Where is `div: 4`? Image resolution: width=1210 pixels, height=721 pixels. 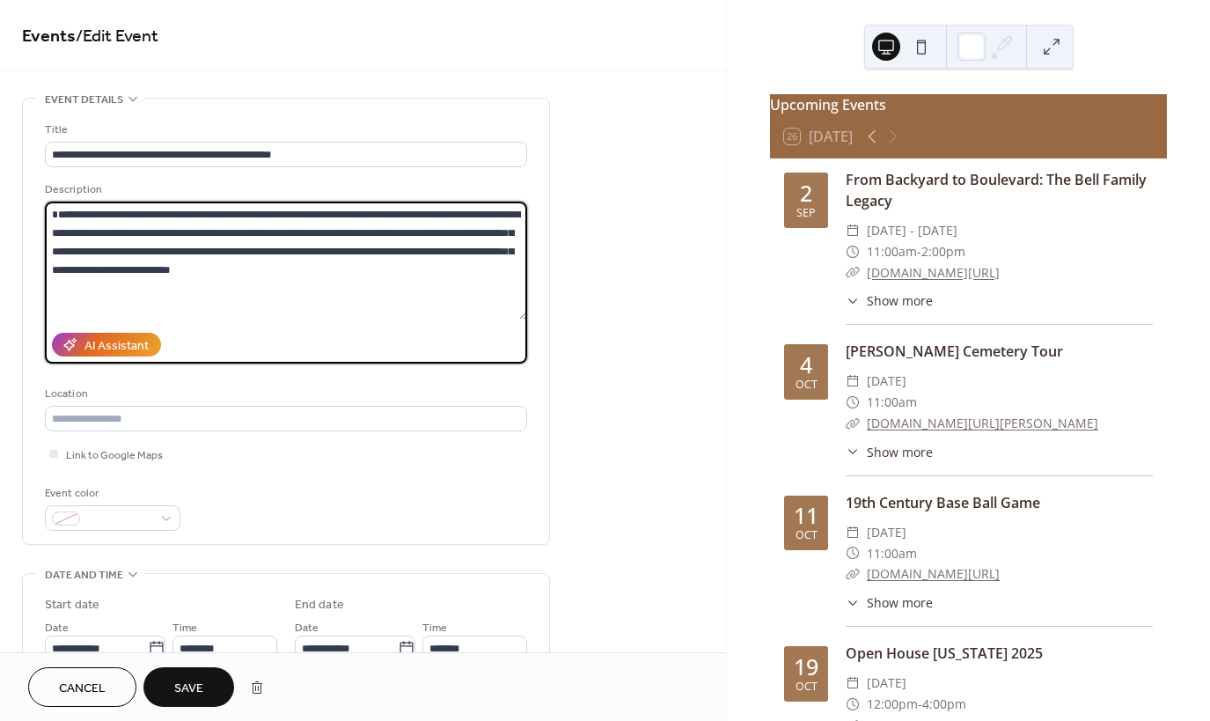
div: 4 is located at coordinates (806, 364).